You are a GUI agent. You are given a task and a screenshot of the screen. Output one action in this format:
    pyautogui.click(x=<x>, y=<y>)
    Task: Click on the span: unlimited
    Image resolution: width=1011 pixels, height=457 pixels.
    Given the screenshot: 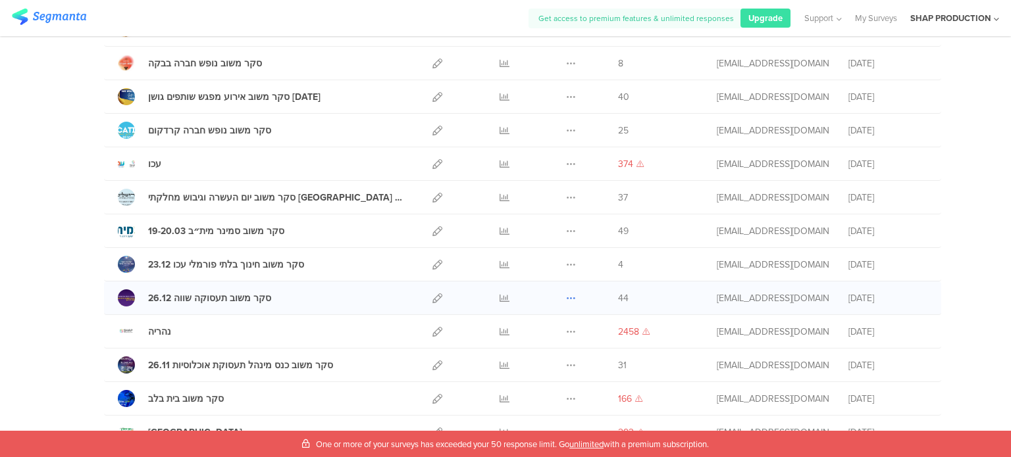 What is the action you would take?
    pyautogui.click(x=586, y=444)
    